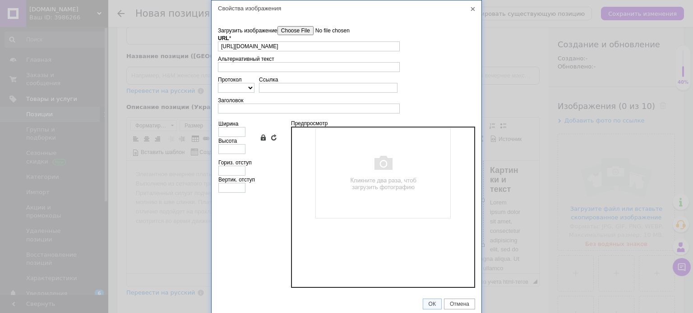  What do you see at coordinates (346, 158) in the screenshot?
I see `div: Данные об изображении` at bounding box center [346, 158].